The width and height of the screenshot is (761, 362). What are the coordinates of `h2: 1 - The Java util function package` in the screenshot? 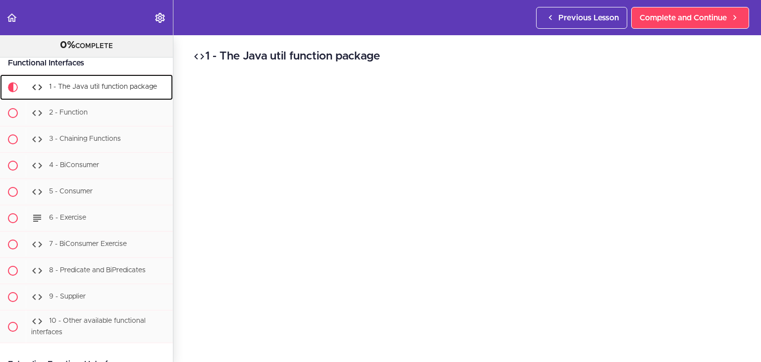 It's located at (467, 56).